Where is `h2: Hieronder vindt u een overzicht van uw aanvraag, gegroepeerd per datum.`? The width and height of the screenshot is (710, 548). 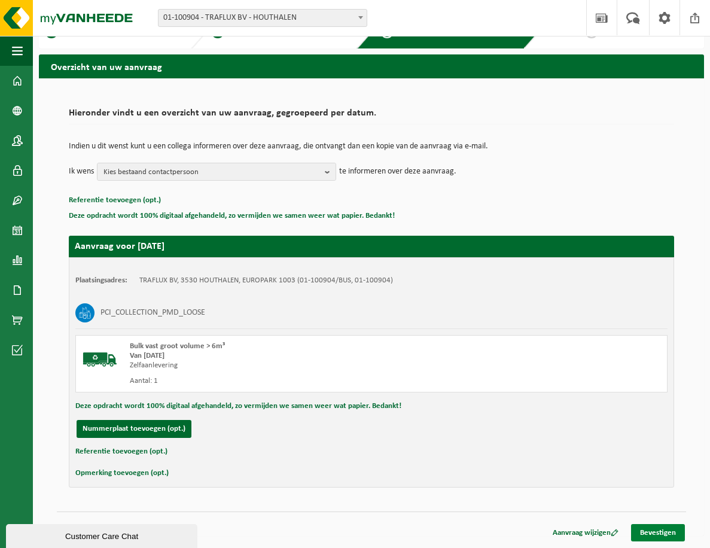 h2: Hieronder vindt u een overzicht van uw aanvraag, gegroepeerd per datum. is located at coordinates (371, 116).